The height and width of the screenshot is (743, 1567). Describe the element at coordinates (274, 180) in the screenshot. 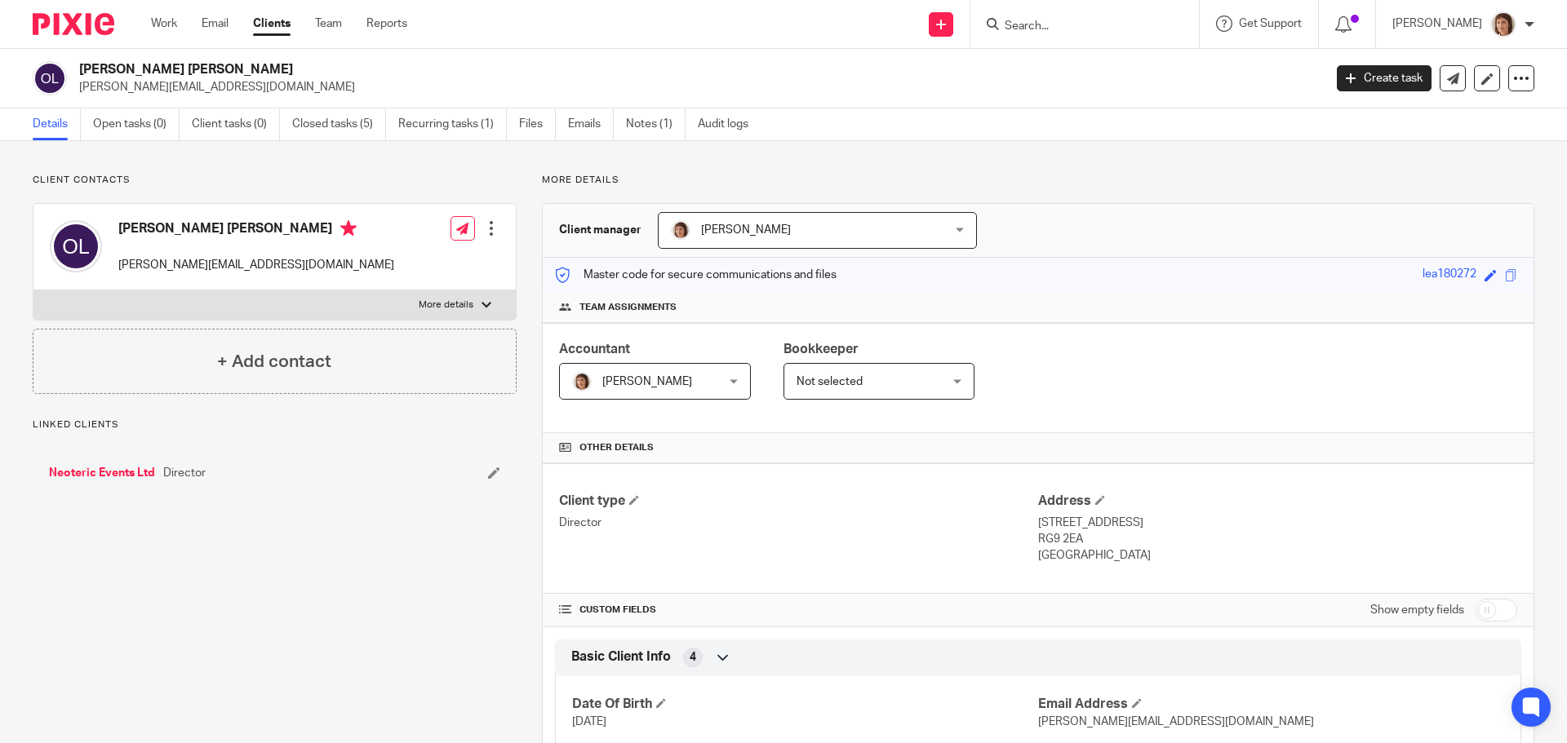

I see `p: Client contacts` at that location.